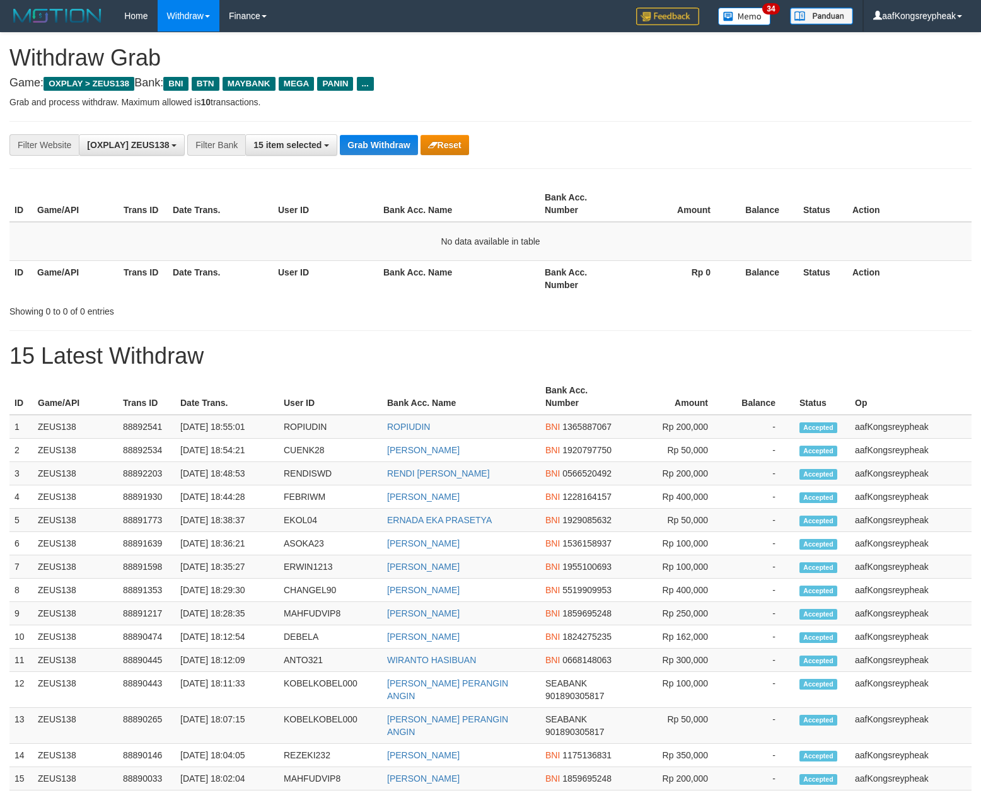  What do you see at coordinates (566, 719) in the screenshot?
I see `span: SEABANK` at bounding box center [566, 719].